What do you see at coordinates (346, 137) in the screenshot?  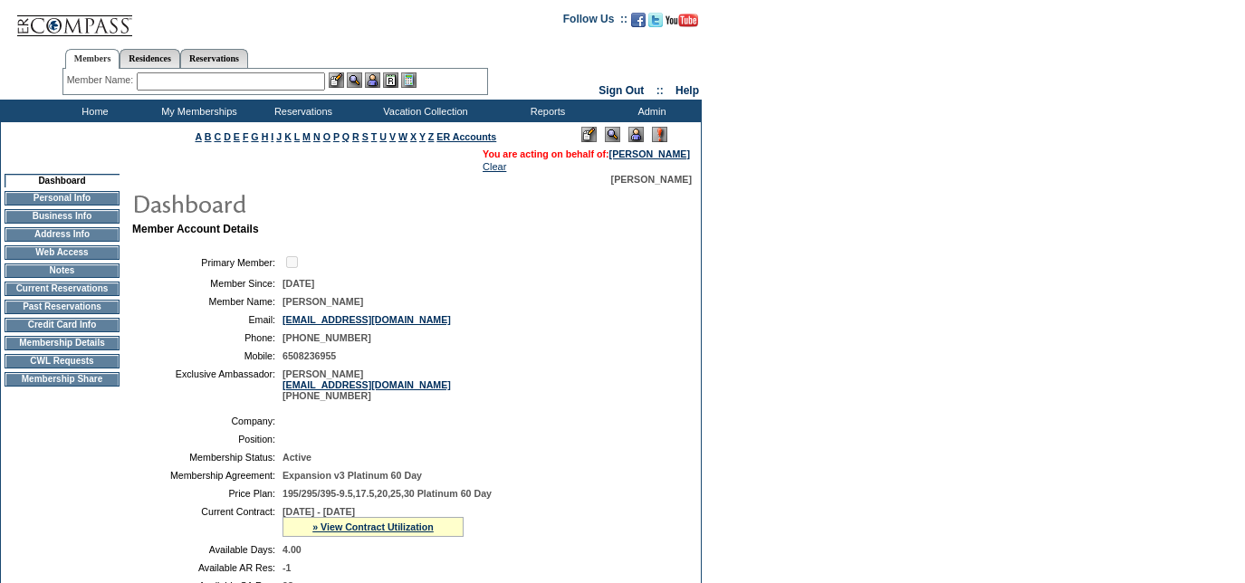 I see `a: Q` at bounding box center [346, 137].